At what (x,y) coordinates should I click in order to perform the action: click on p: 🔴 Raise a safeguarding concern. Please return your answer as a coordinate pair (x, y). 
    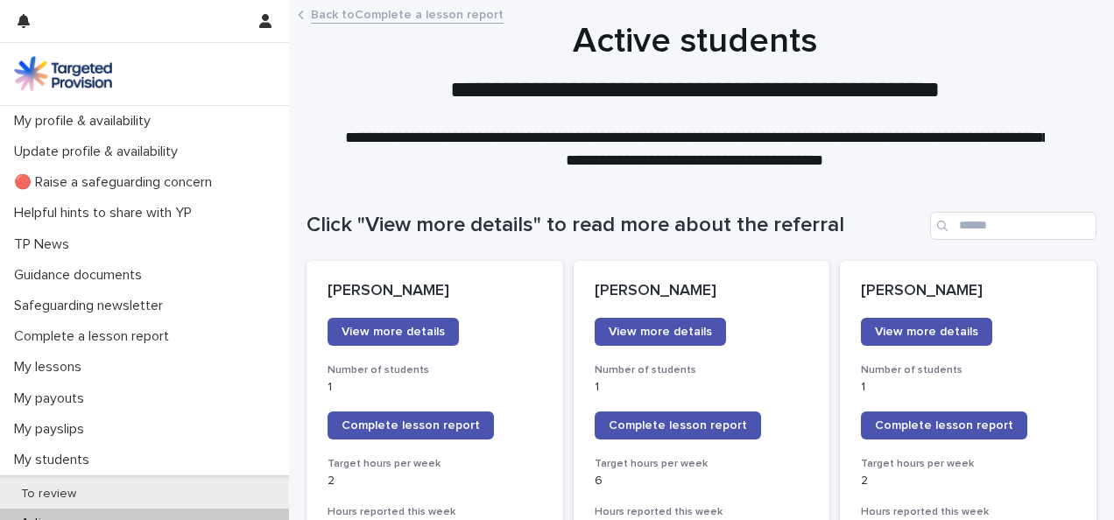
    Looking at the image, I should click on (117, 182).